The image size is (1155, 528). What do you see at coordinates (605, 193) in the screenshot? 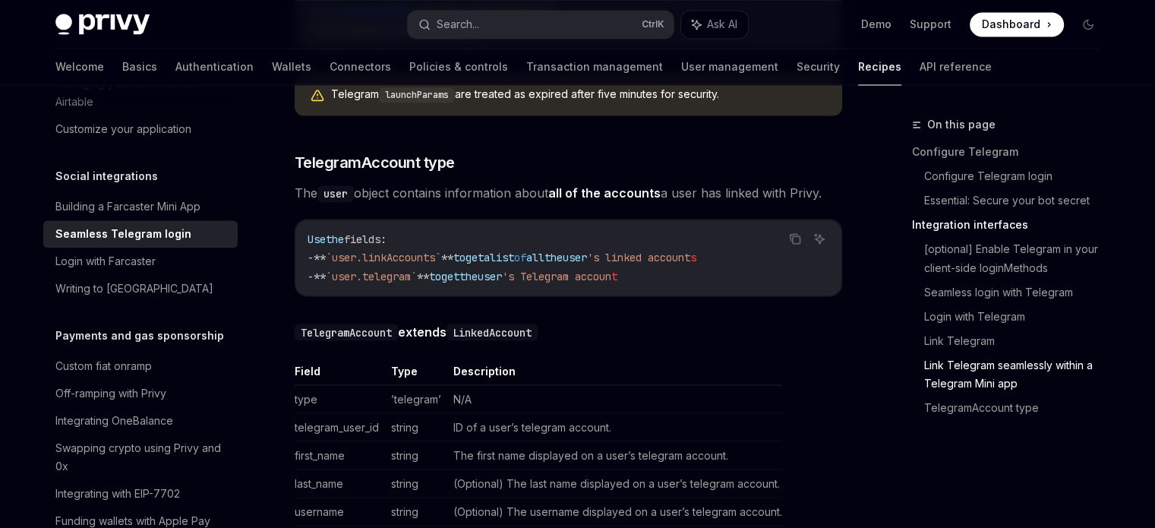
I see `a: all of the accounts` at bounding box center [605, 193].